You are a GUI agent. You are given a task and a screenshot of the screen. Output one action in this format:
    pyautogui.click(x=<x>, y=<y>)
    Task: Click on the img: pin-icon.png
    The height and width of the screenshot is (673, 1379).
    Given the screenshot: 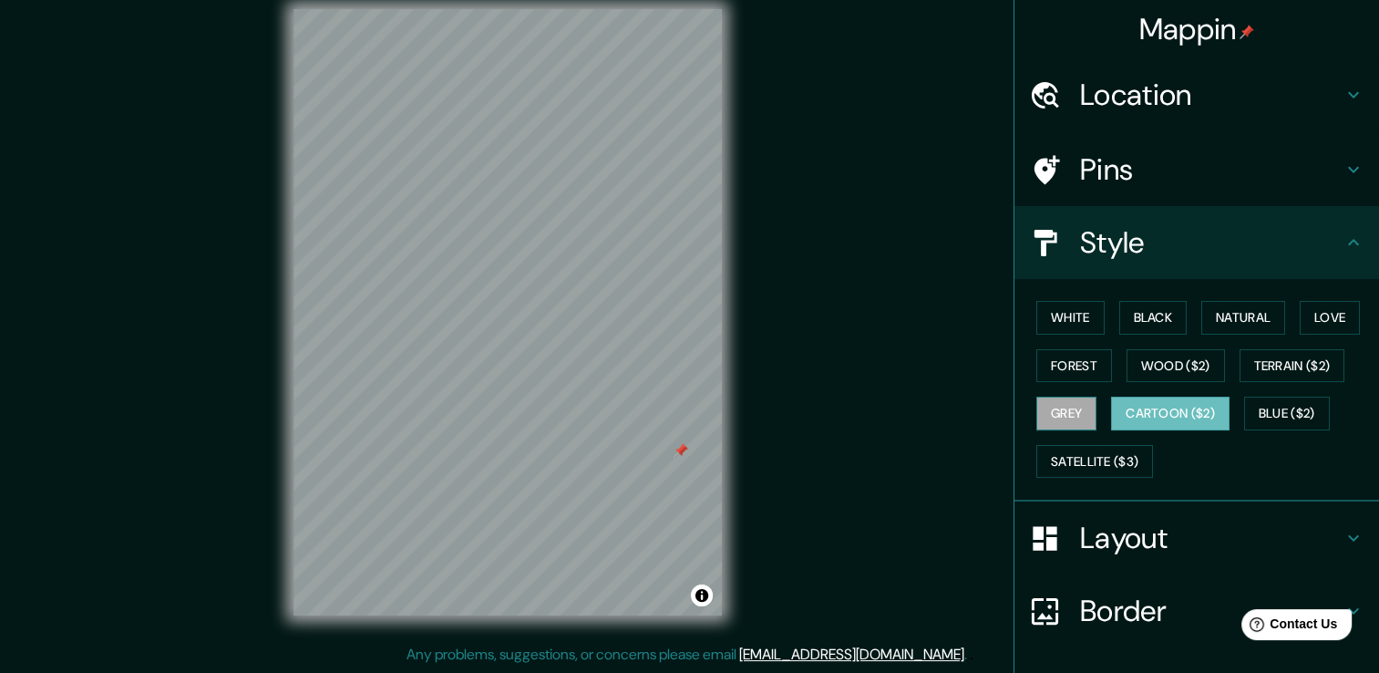 What is the action you would take?
    pyautogui.click(x=1247, y=32)
    